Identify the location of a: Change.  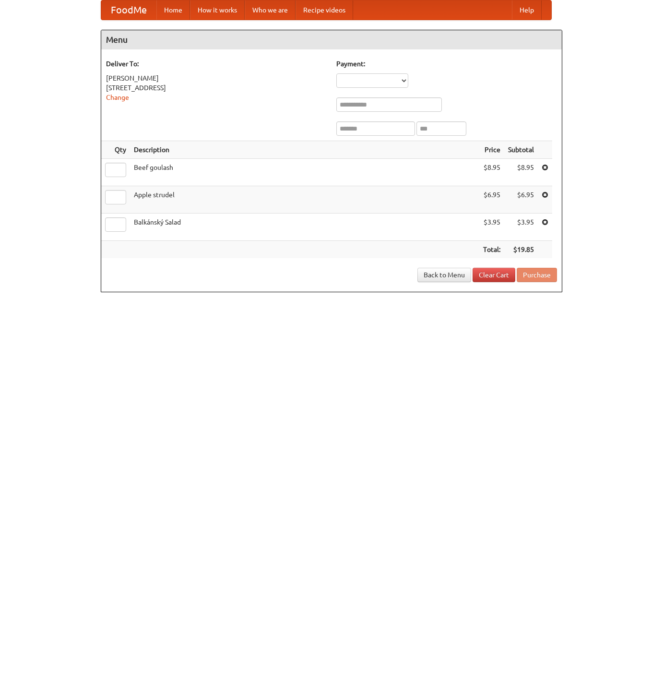
(118, 97).